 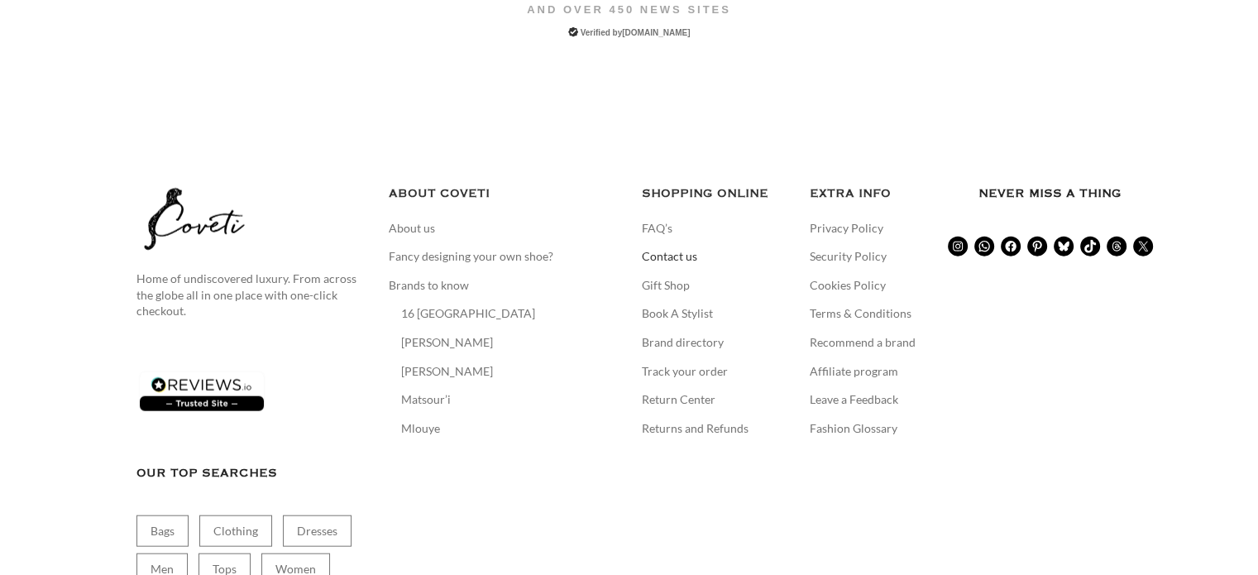 What do you see at coordinates (864, 343) in the screenshot?
I see `a: Recommend a brand` at bounding box center [864, 343].